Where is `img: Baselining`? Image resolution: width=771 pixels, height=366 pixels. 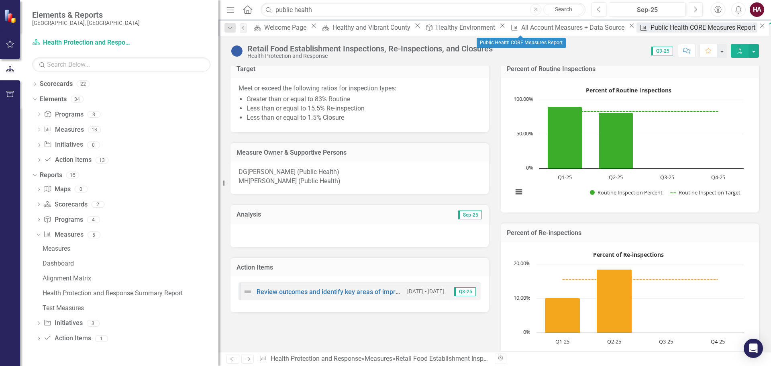
img: Baselining is located at coordinates (237, 51).